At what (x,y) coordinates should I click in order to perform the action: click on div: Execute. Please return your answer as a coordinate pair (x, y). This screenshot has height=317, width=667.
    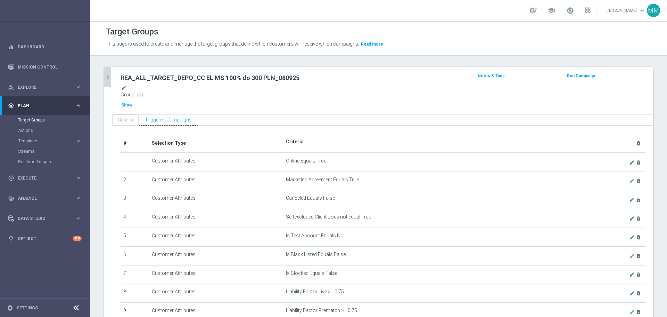
    Looking at the image, I should click on (41, 178).